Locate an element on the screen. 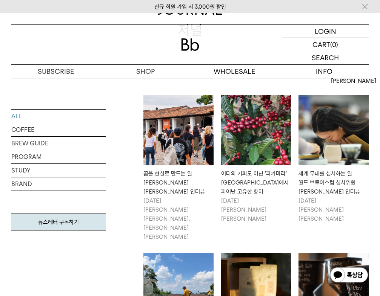  a: SUBSCRIBE is located at coordinates (56, 71).